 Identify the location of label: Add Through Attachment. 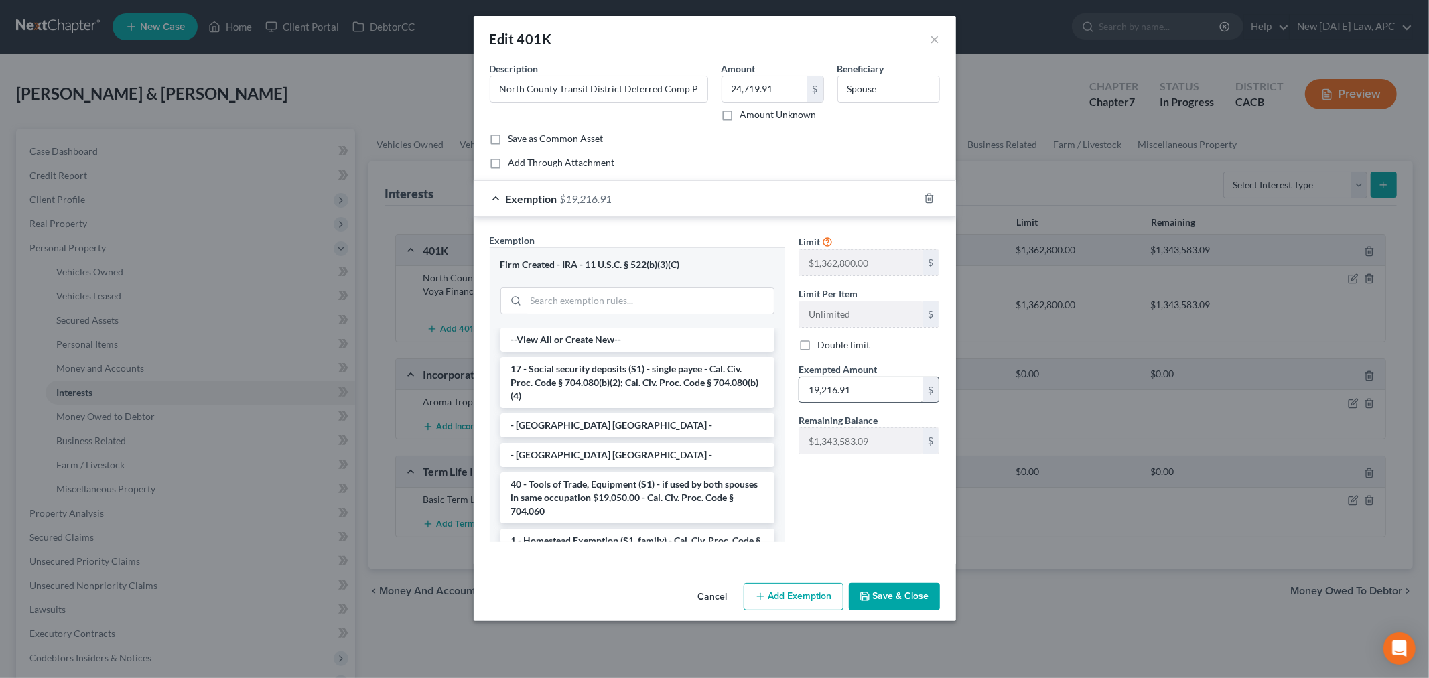
(562, 163).